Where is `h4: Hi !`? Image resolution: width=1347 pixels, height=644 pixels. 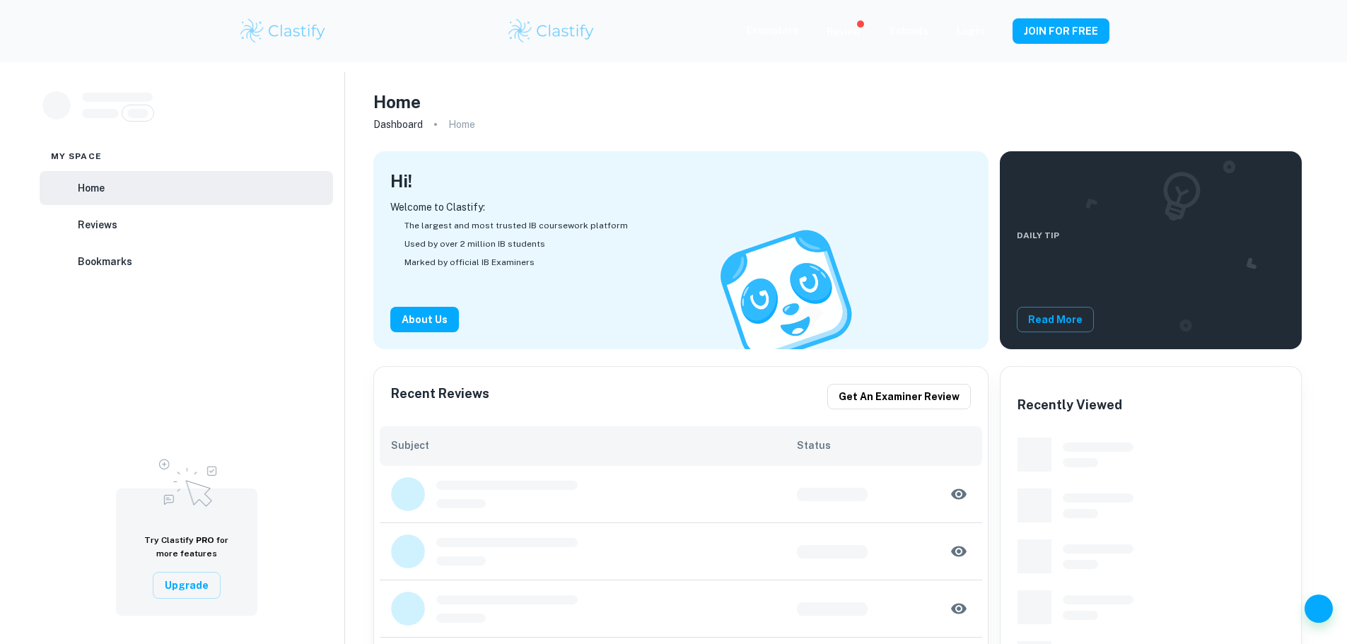 h4: Hi ! is located at coordinates (401, 181).